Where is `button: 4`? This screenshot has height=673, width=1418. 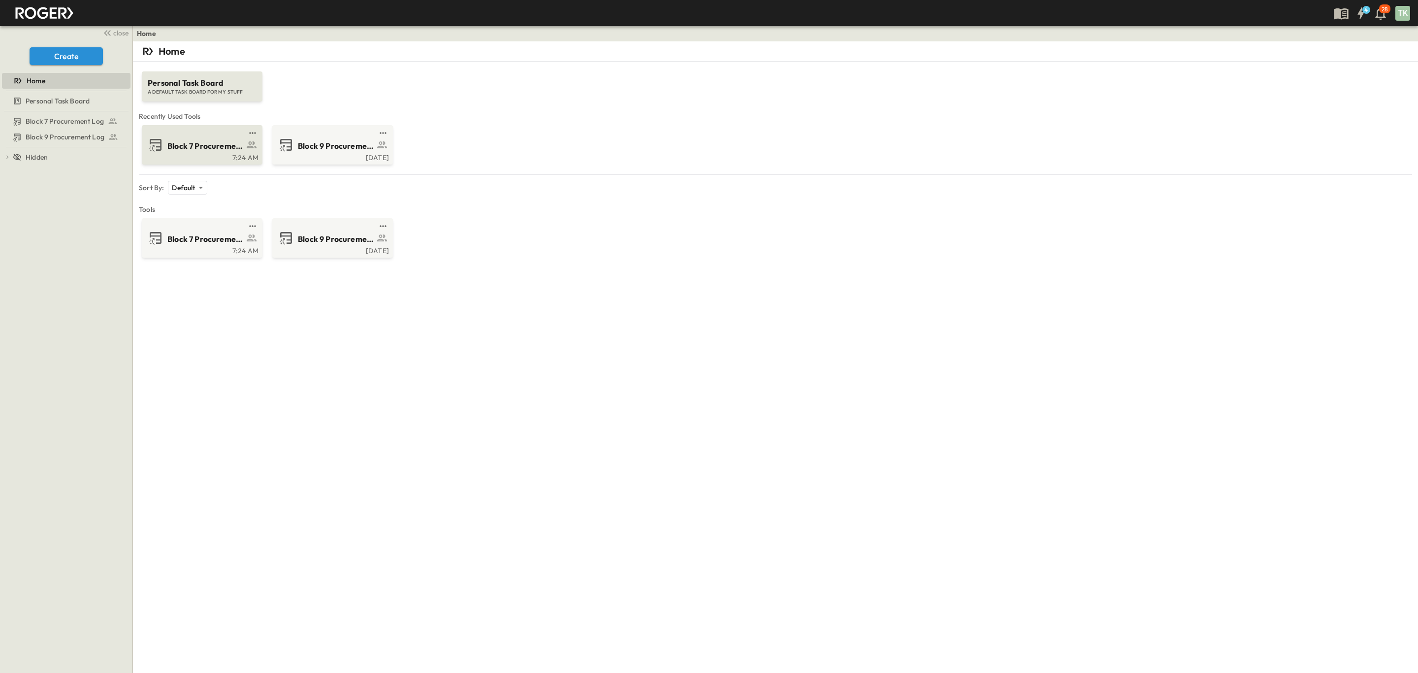
button: 4 is located at coordinates (1361, 13).